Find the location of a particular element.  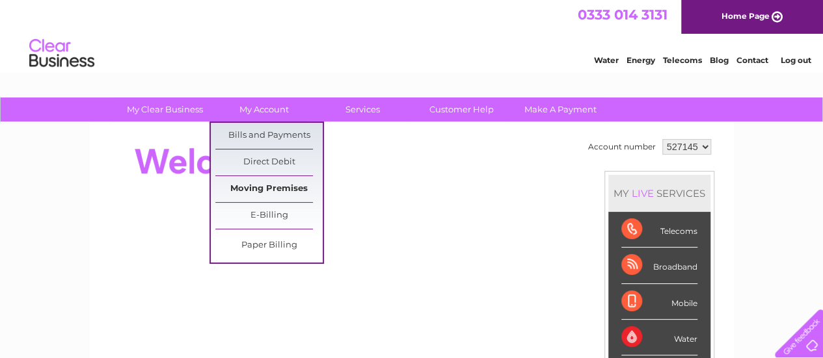

div: Mobile is located at coordinates (659, 302).